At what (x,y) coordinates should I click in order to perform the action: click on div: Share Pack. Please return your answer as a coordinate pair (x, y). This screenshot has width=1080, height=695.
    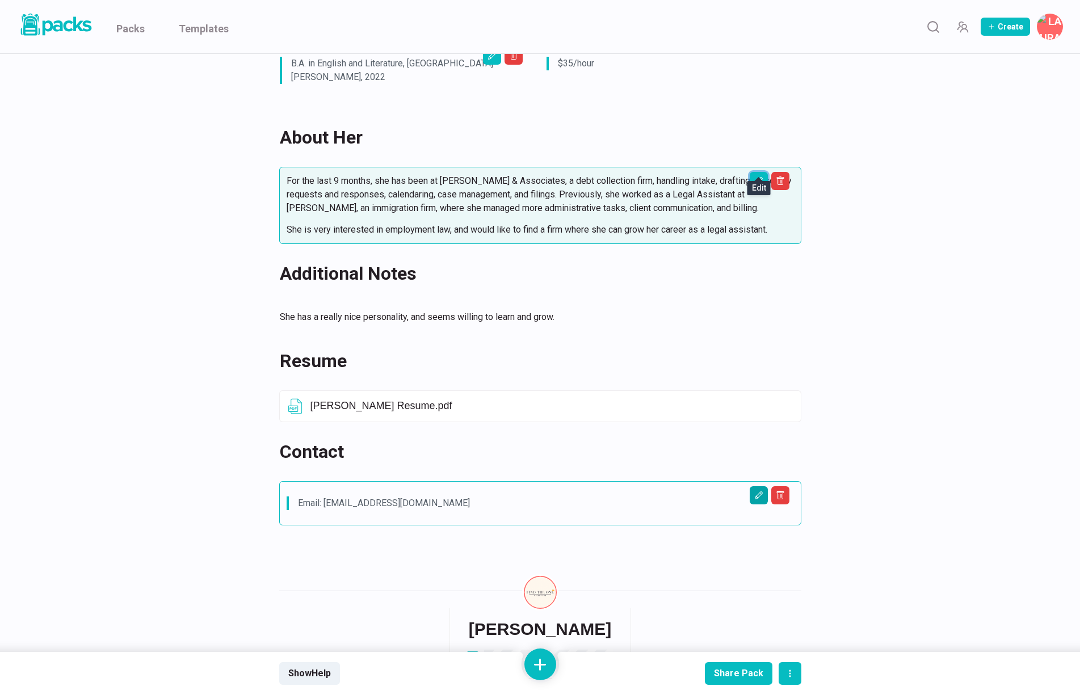
    Looking at the image, I should click on (738, 673).